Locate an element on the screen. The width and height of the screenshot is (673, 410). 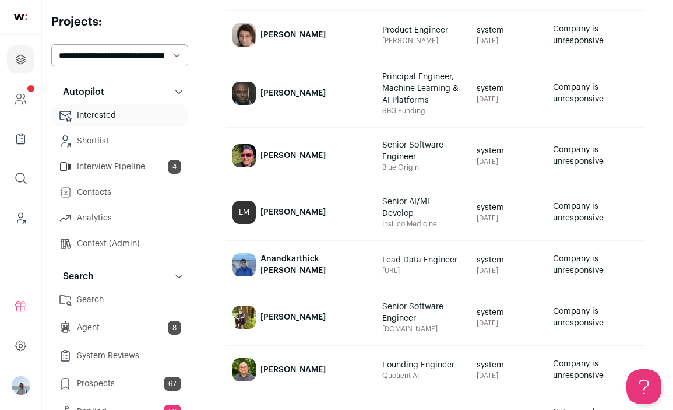
a: Context (Admin) is located at coordinates (119, 244).